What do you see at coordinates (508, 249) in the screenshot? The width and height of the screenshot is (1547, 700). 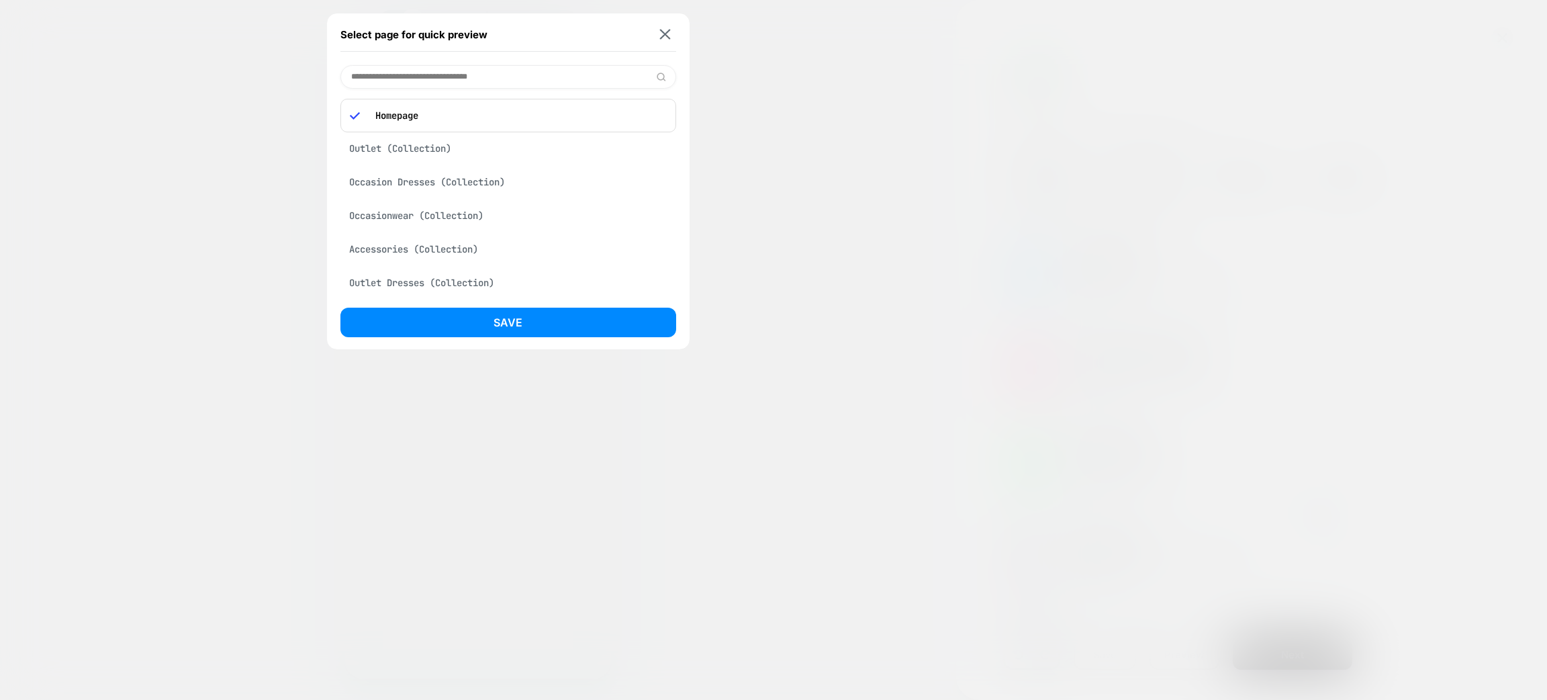 I see `div: Accessories (Collection)` at bounding box center [508, 249].